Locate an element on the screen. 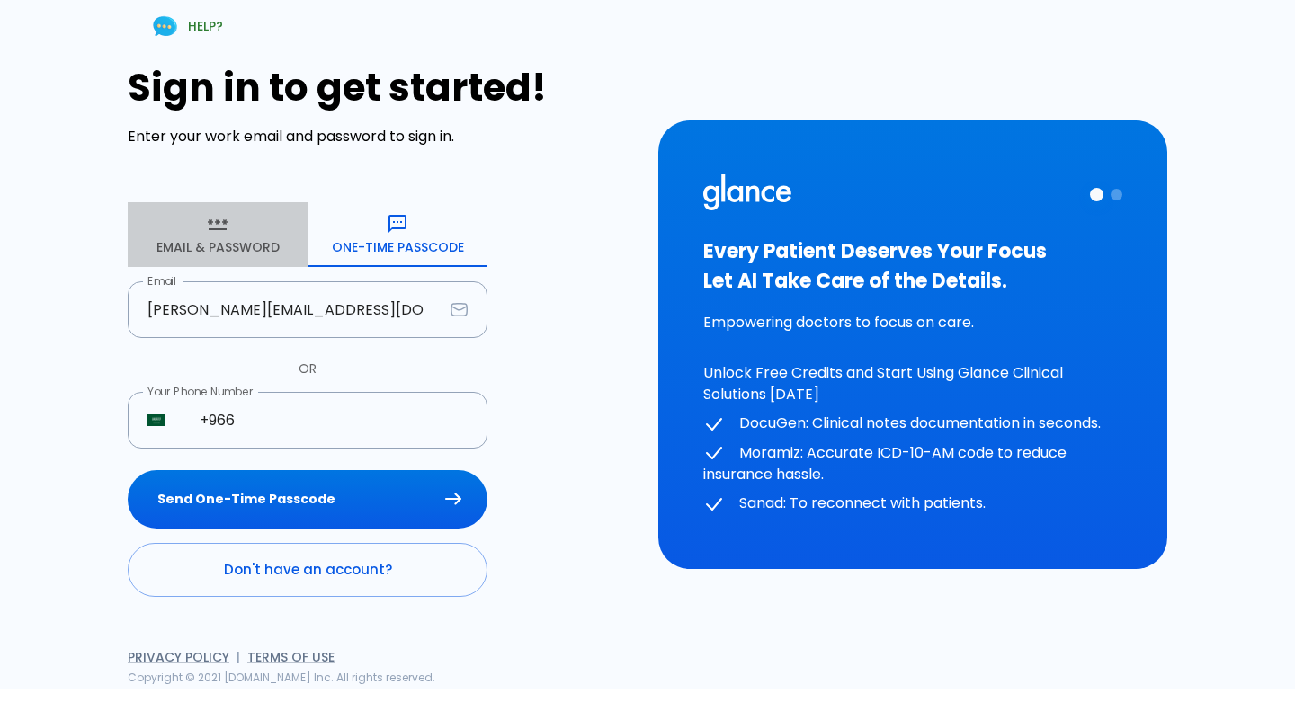 Image resolution: width=1295 pixels, height=711 pixels. button: Email & Password is located at coordinates (218, 235).